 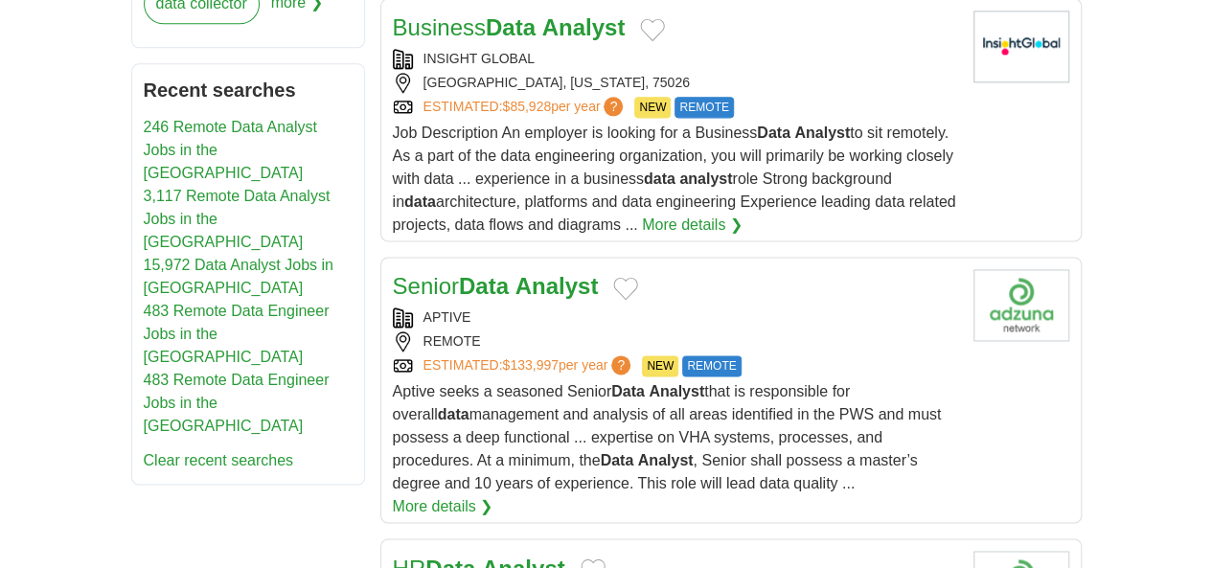 What do you see at coordinates (509, 27) in the screenshot?
I see `a: BusinessData Analyst` at bounding box center [509, 27].